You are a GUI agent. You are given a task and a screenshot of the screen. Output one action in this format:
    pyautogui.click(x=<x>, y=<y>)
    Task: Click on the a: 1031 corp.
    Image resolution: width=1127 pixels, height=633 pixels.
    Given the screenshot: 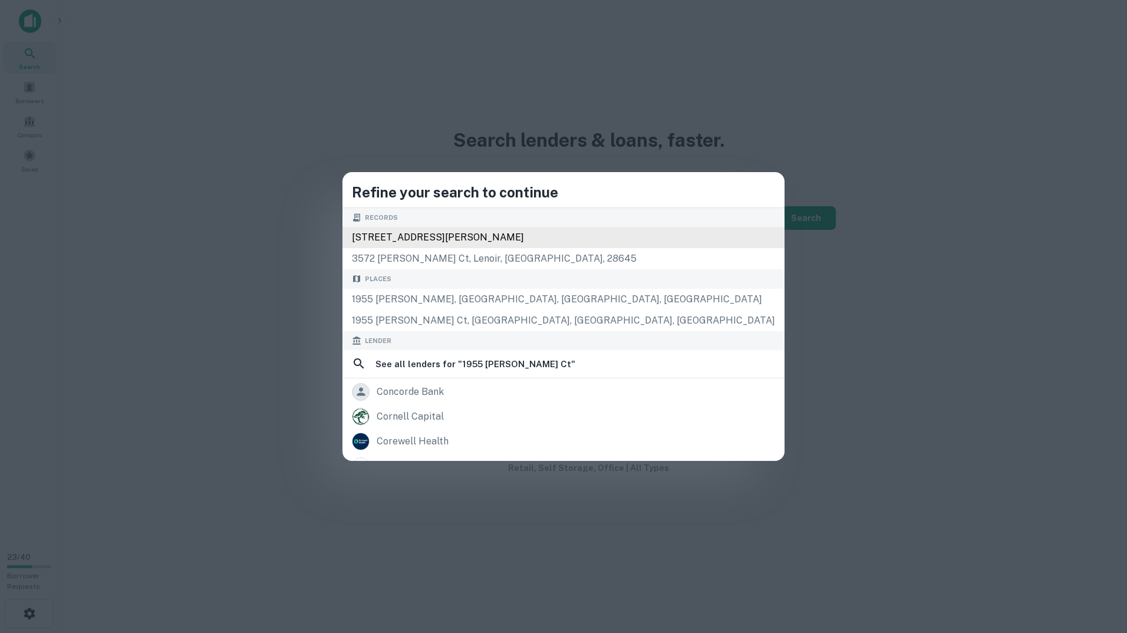 What is the action you would take?
    pyautogui.click(x=564, y=466)
    